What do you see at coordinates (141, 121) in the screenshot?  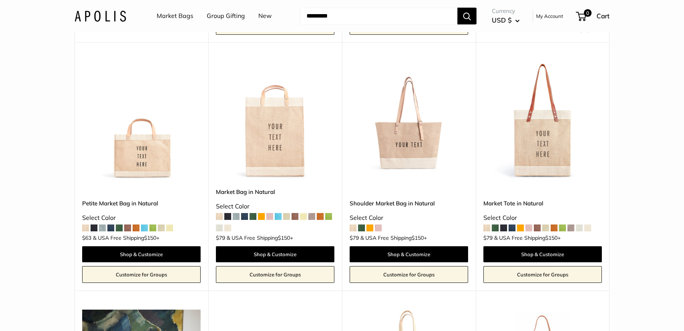 I see `a: Petite Market Bag in Naturaldescription_Effortless style that elevates every moment` at bounding box center [141, 121].